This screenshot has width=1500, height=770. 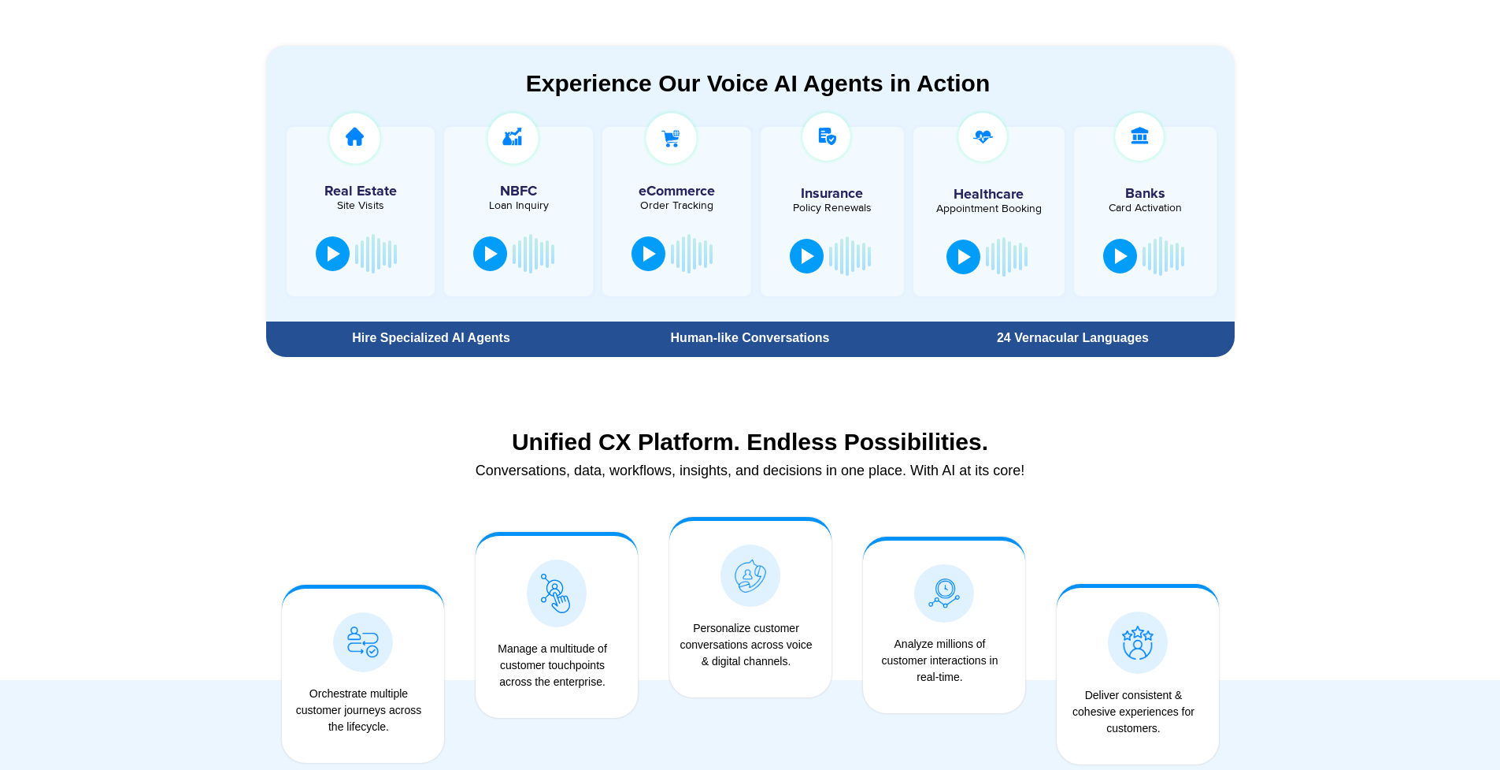 What do you see at coordinates (518, 206) in the screenshot?
I see `div: Loan Inquiry` at bounding box center [518, 206].